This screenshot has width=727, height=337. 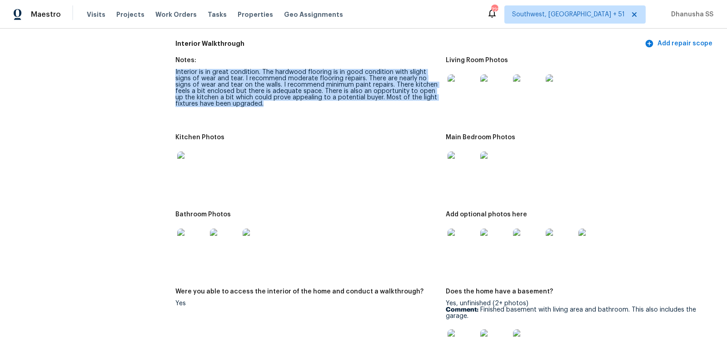 I want to click on h5: Notes:, so click(x=186, y=60).